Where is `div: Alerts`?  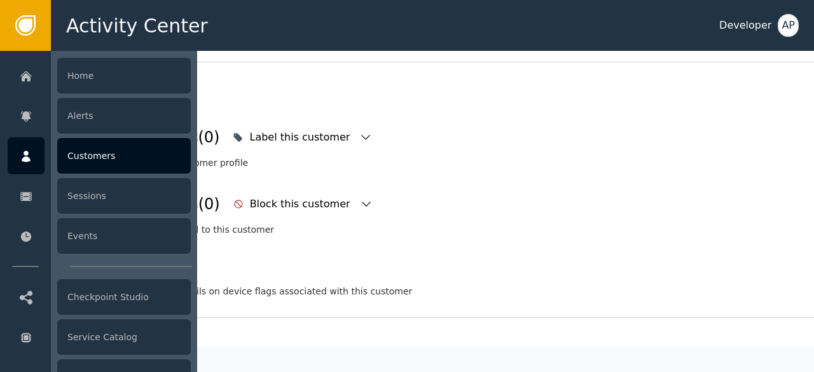
div: Alerts is located at coordinates (124, 116).